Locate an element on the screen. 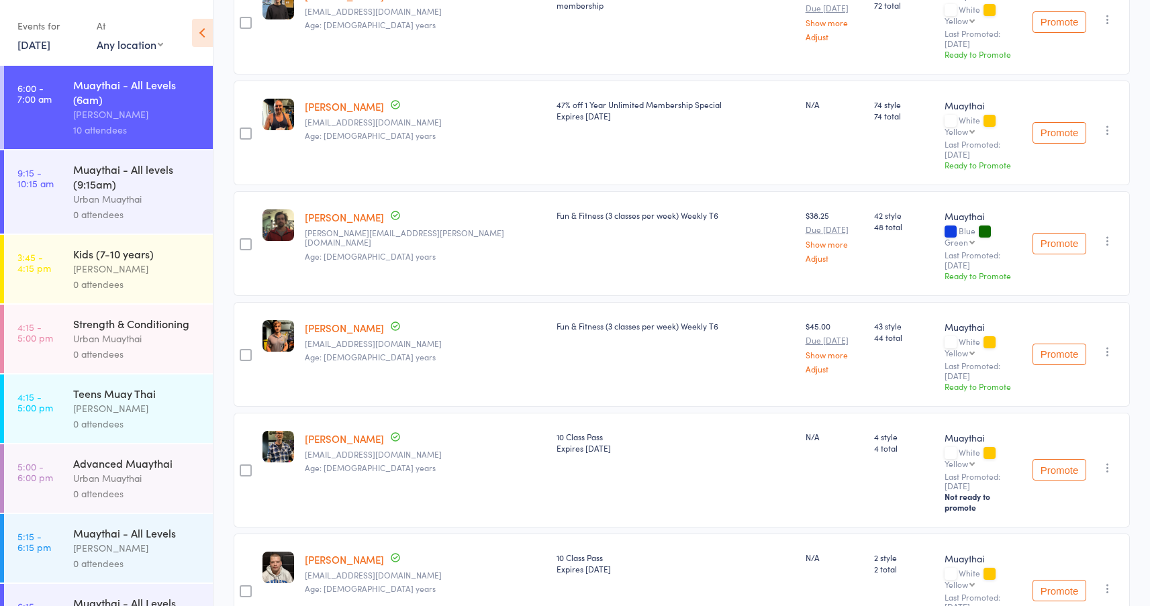 Image resolution: width=1150 pixels, height=606 pixels. div: At is located at coordinates (130, 26).